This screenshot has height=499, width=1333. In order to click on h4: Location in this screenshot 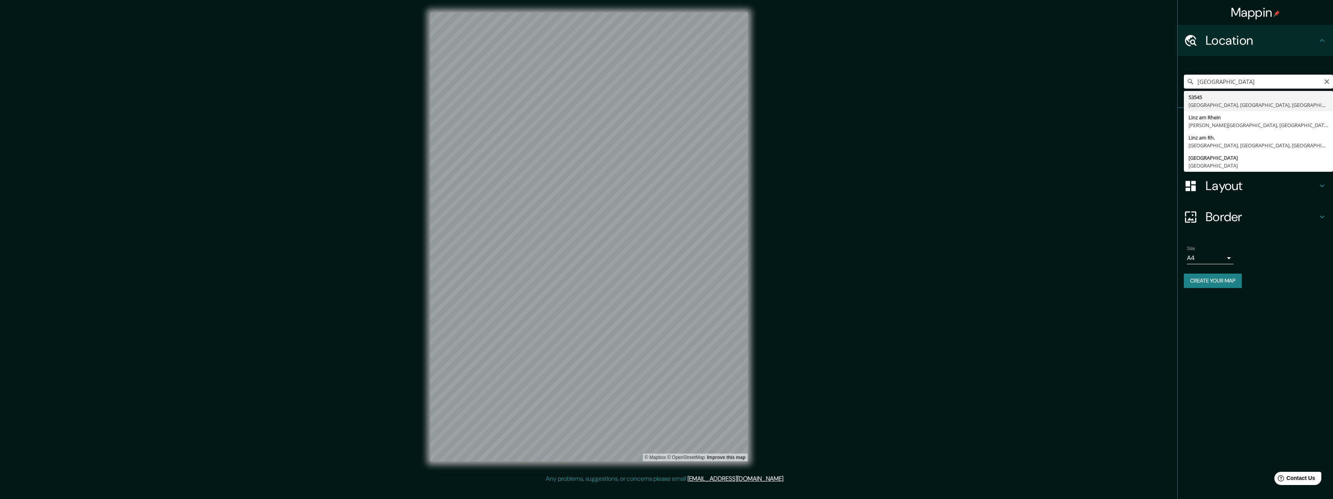, I will do `click(1261, 40)`.